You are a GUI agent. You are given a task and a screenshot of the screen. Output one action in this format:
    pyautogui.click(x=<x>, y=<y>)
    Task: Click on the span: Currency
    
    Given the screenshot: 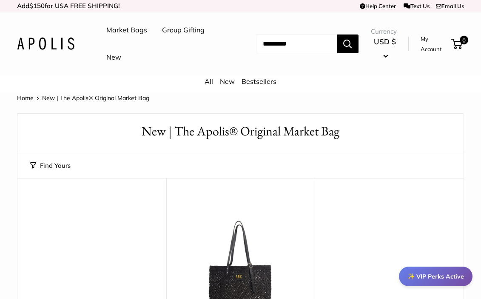 What is the action you would take?
    pyautogui.click(x=385, y=31)
    